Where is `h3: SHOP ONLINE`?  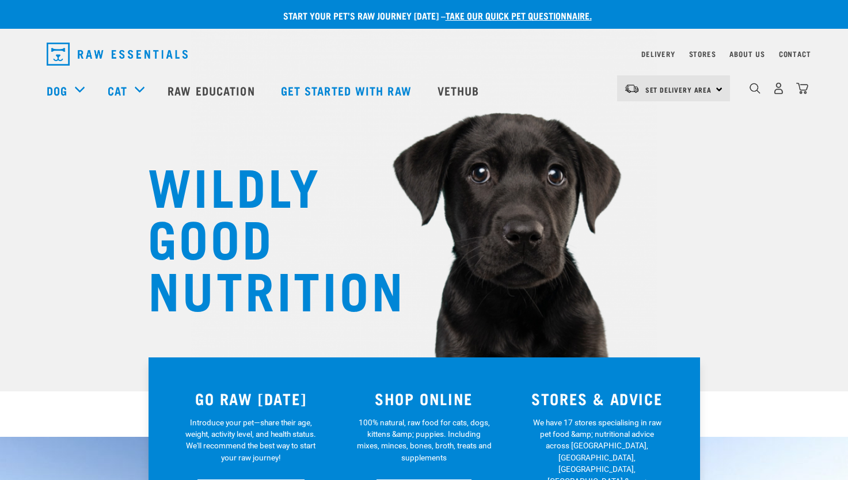
h3: SHOP ONLINE is located at coordinates (424, 399).